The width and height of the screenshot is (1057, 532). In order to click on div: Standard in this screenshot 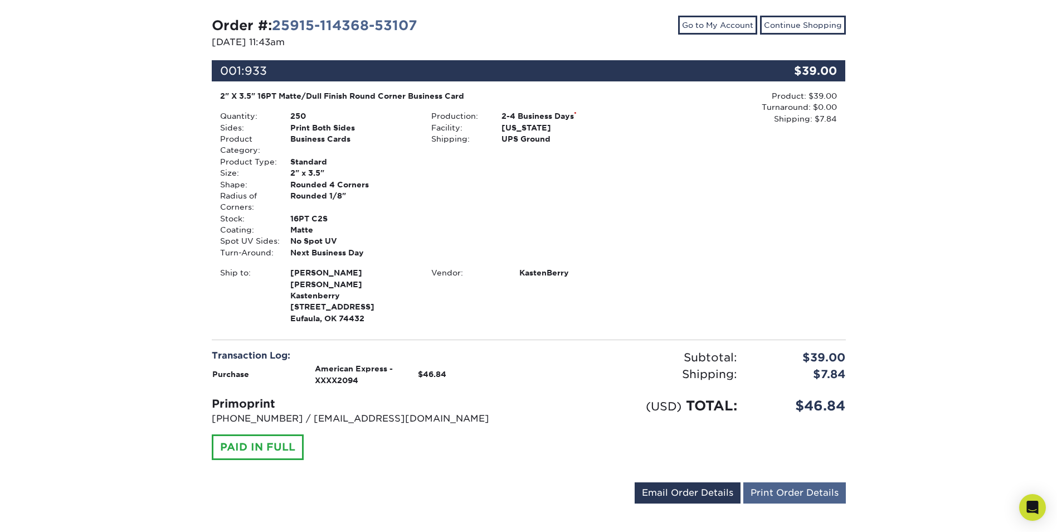, I will do `click(352, 162)`.